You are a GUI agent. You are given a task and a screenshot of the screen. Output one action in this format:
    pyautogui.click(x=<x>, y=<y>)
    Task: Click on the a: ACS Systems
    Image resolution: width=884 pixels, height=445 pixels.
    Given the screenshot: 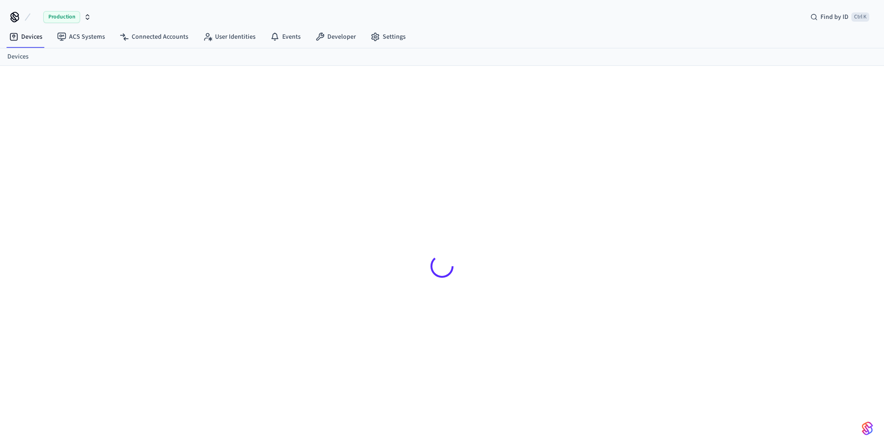 What is the action you would take?
    pyautogui.click(x=81, y=37)
    